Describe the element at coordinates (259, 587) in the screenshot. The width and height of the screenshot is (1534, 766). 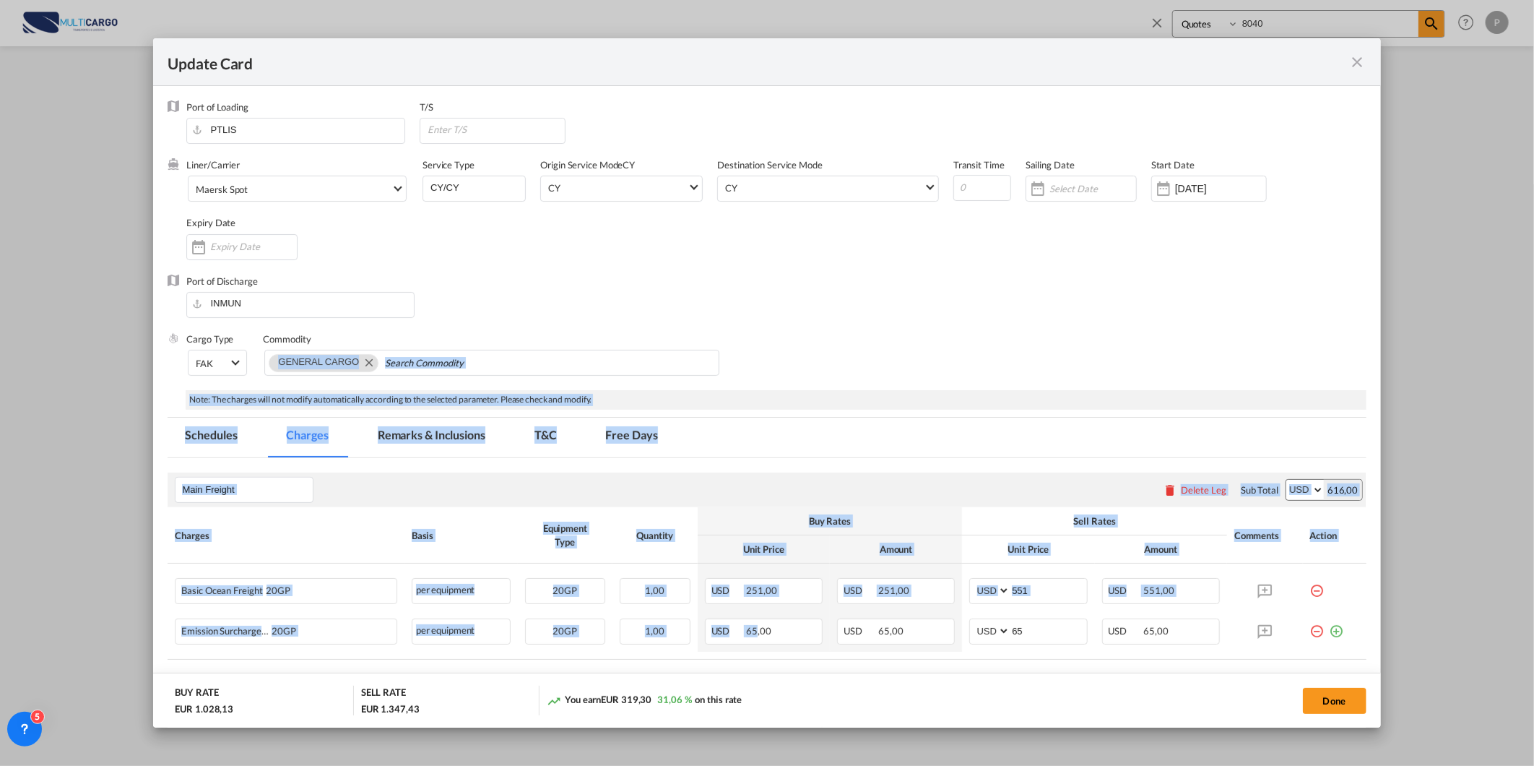
I see `div: Basic Ocean Freight` at that location.